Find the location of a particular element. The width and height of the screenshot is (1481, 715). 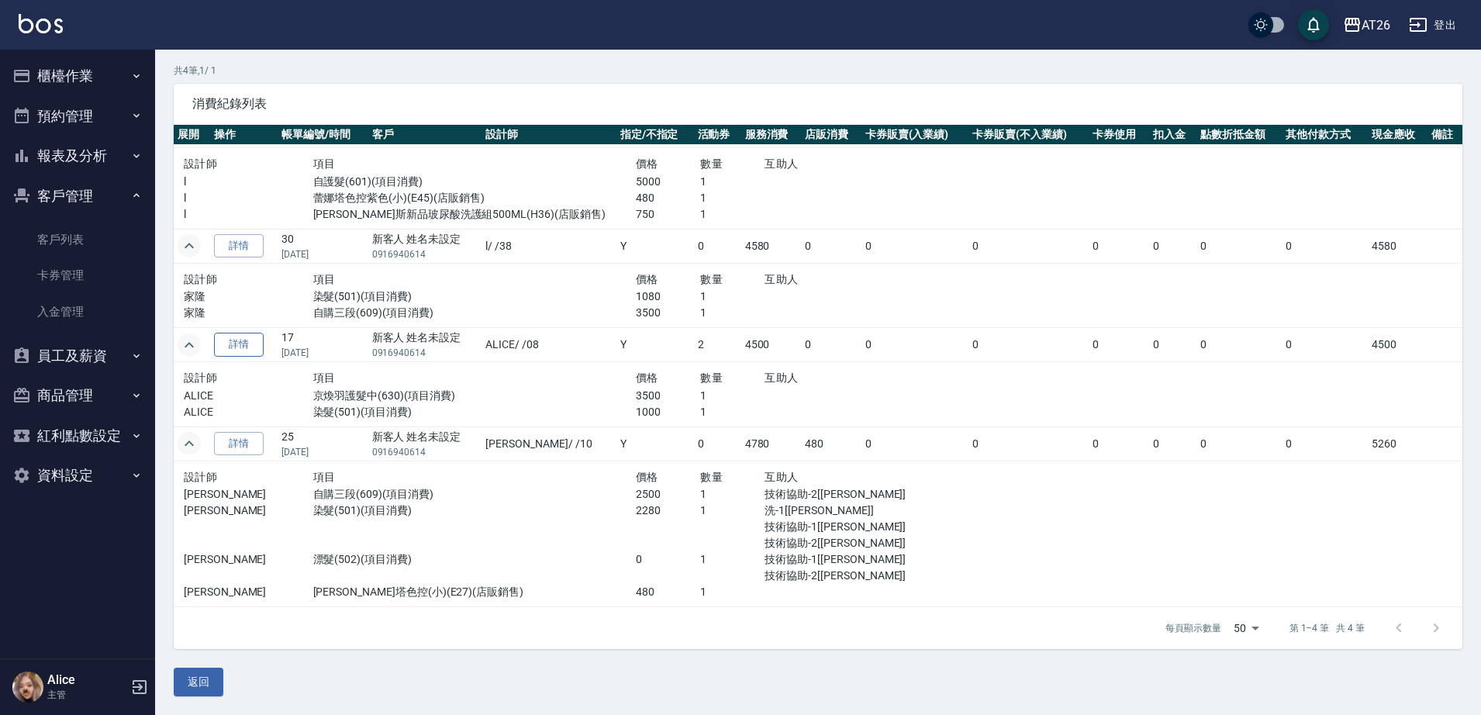

img: Person is located at coordinates (28, 687).